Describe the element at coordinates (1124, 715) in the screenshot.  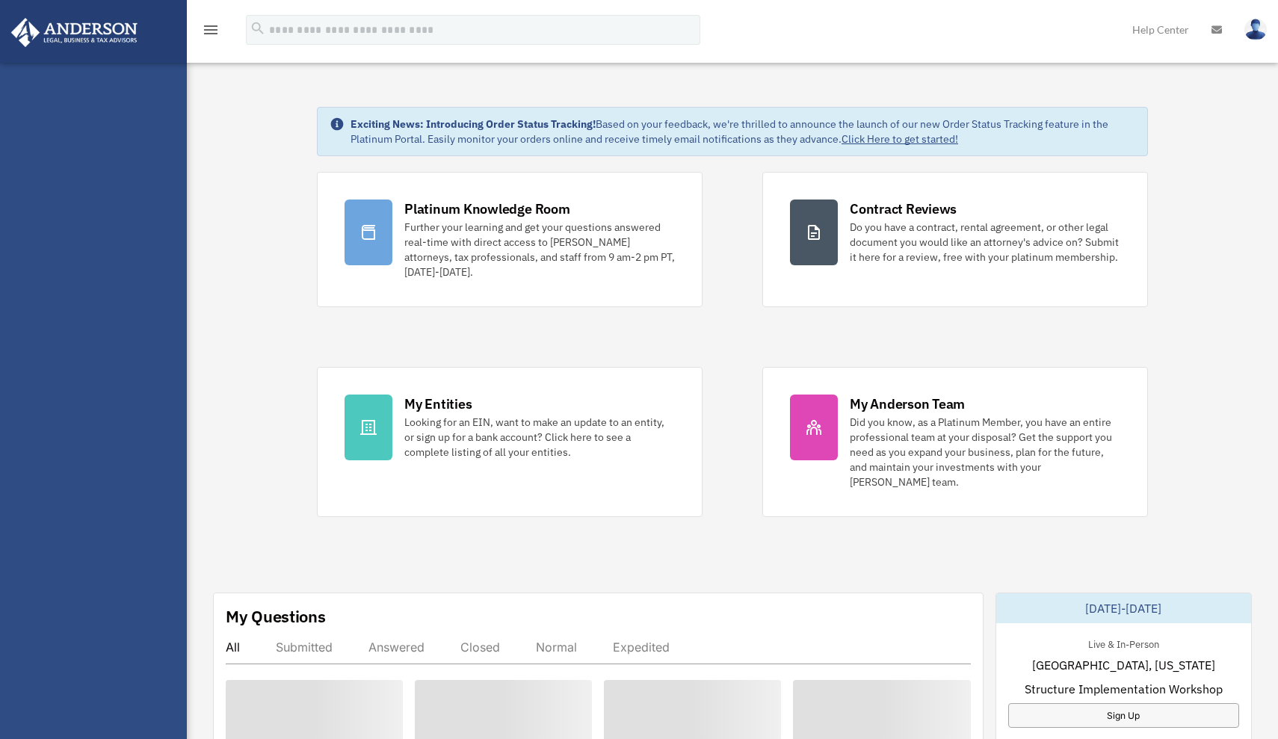
I see `div: Sign Up` at that location.